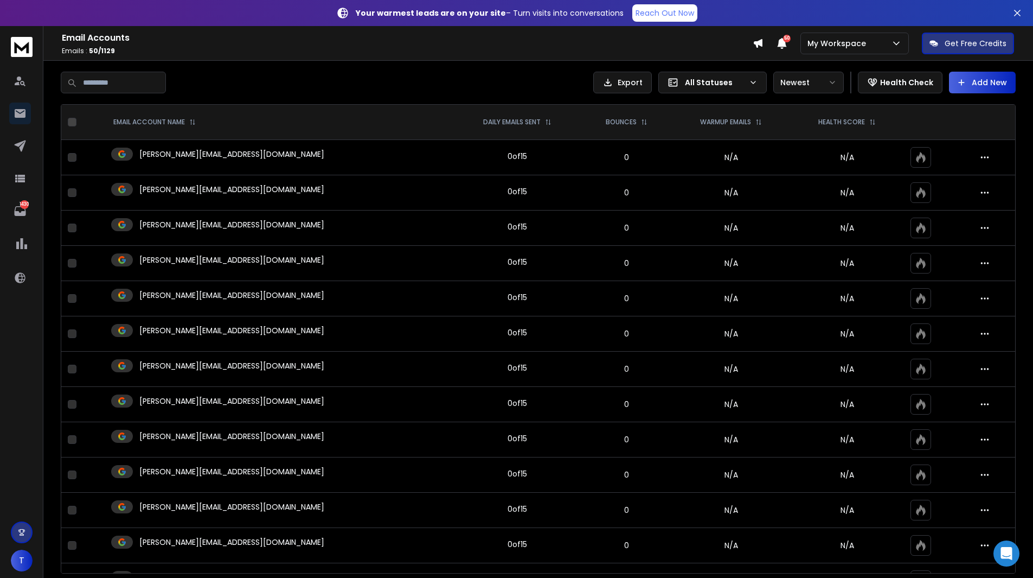 The height and width of the screenshot is (578, 1033). Describe the element at coordinates (20, 211) in the screenshot. I see `a: 1430` at that location.